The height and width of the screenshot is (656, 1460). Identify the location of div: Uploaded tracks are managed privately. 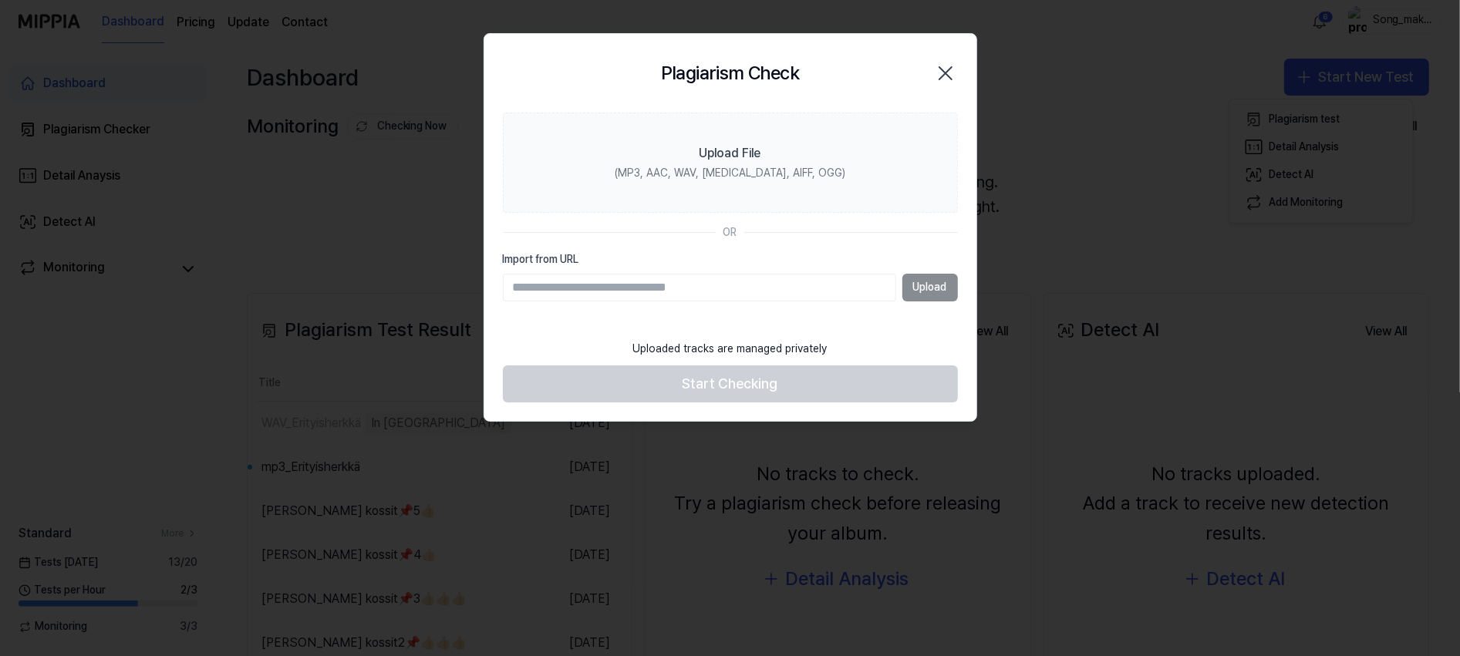
(730, 349).